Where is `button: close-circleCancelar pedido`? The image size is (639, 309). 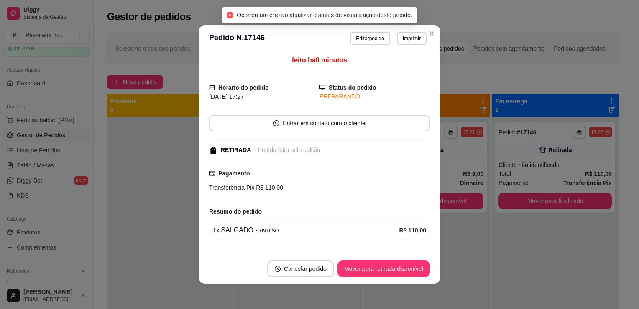
button: close-circleCancelar pedido is located at coordinates (301, 268).